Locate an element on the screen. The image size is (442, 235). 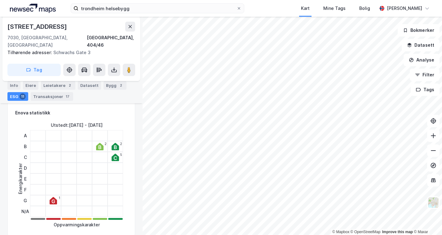
button: Filter is located at coordinates (424, 75).